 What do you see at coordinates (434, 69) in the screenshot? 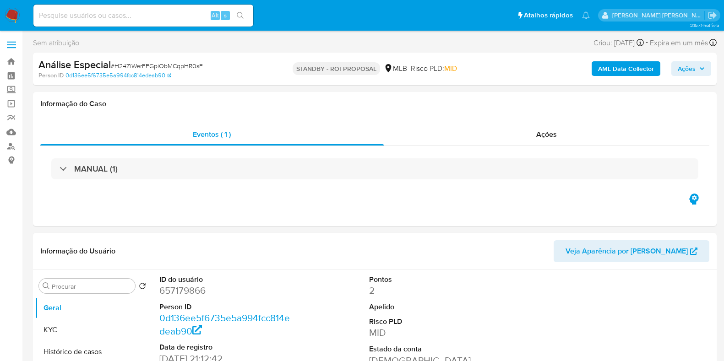
I see `span: Risco PLD:` at bounding box center [434, 69].